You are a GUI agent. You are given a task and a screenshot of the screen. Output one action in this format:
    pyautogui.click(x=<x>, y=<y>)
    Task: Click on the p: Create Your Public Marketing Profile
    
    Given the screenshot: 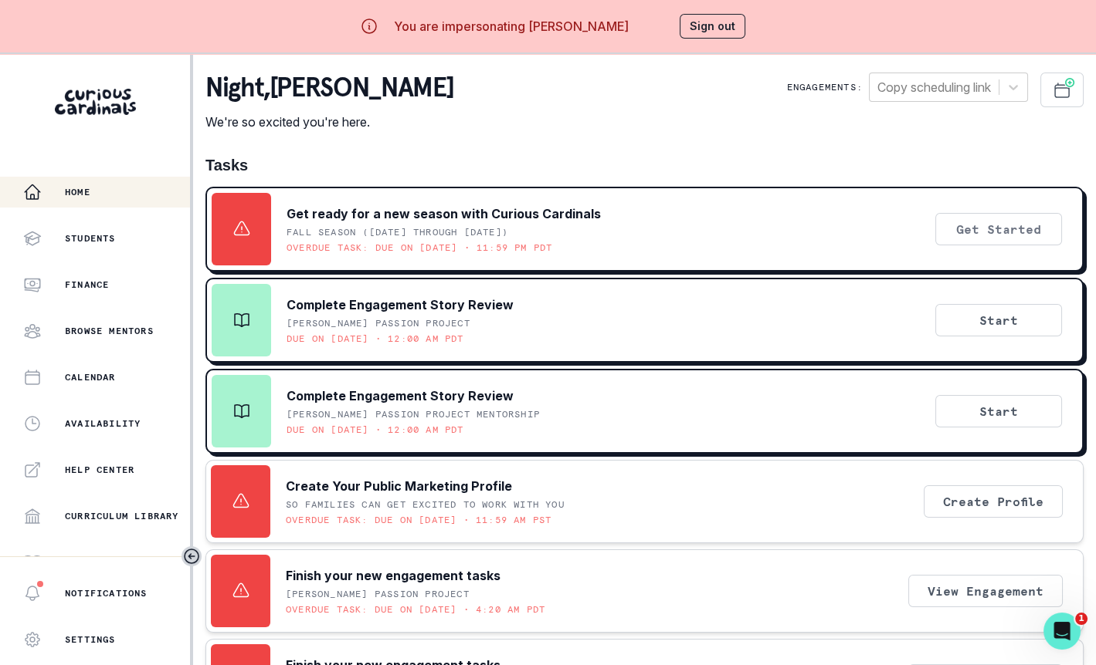 What is the action you would take?
    pyautogui.click(x=398, y=486)
    